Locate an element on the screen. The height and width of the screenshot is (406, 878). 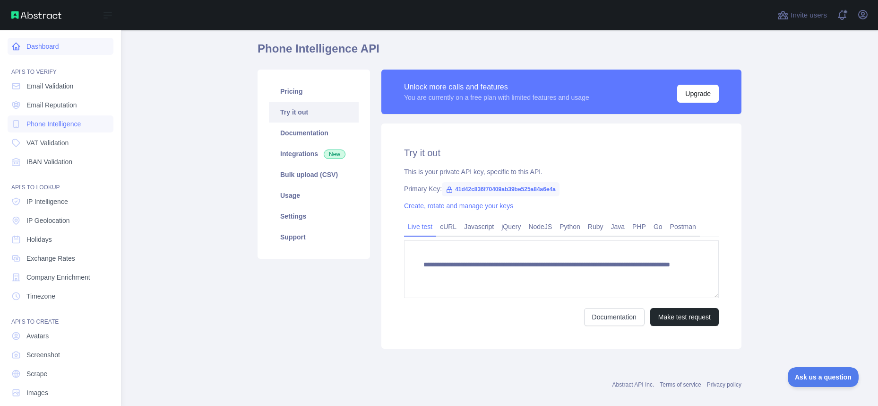
a: Integrations New is located at coordinates (314, 154).